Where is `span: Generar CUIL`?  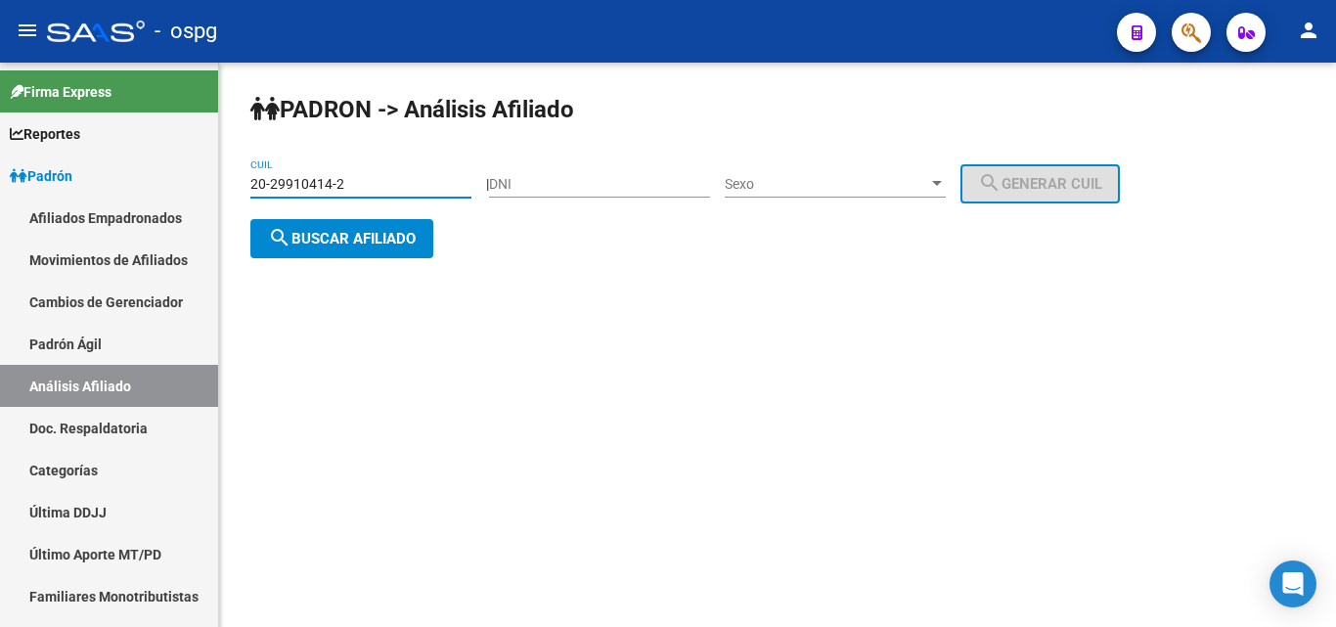 span: Generar CUIL is located at coordinates (1040, 184).